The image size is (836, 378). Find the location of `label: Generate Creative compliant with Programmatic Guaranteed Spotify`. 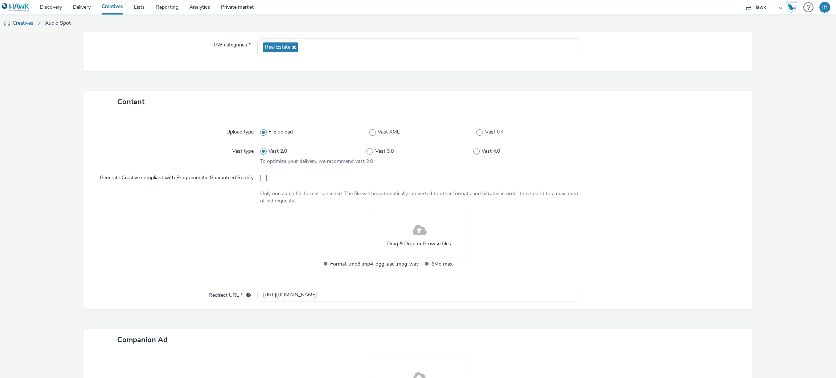

label: Generate Creative compliant with Programmatic Guaranteed Spotify is located at coordinates (177, 176).